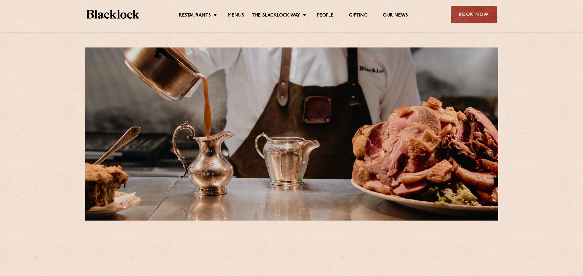  What do you see at coordinates (395, 16) in the screenshot?
I see `a: Our News` at bounding box center [395, 16].